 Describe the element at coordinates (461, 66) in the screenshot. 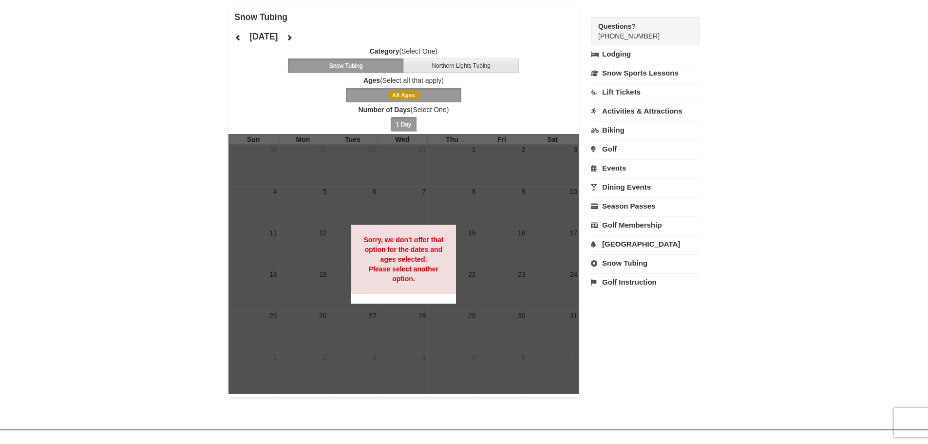

I see `button: Northern Lights Tubing` at that location.